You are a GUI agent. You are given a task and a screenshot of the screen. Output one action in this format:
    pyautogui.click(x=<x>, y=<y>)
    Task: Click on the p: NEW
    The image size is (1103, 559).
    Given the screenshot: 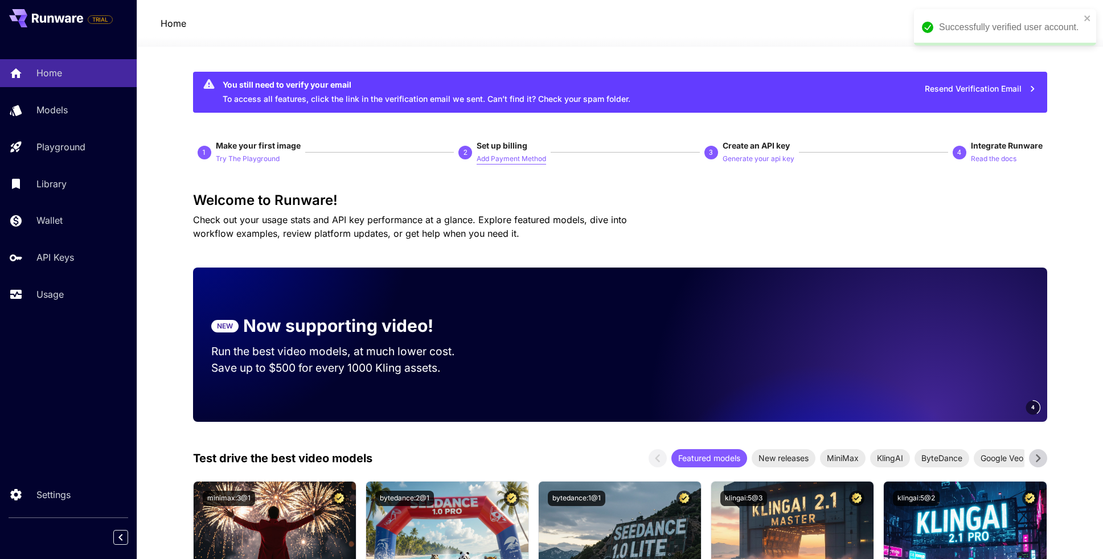 What is the action you would take?
    pyautogui.click(x=225, y=326)
    